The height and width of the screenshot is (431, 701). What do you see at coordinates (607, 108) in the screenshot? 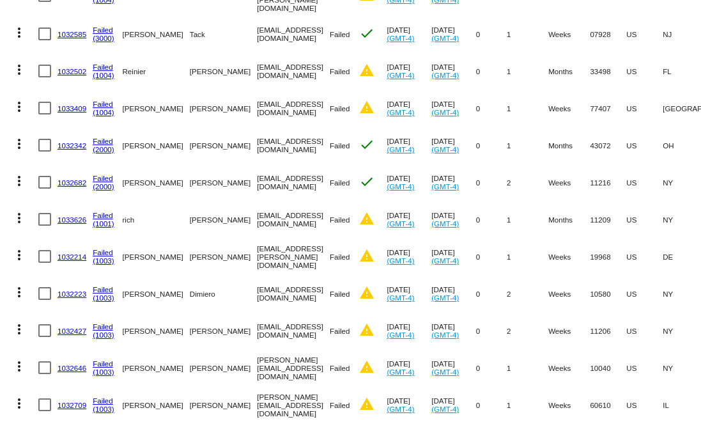
I see `mat-cell: 77407` at bounding box center [607, 108].